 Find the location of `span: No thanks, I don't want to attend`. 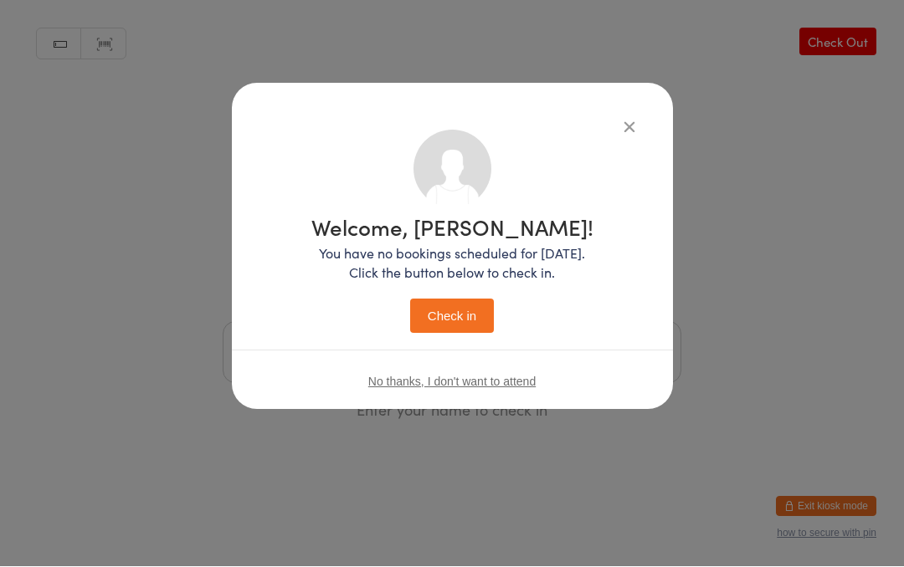

span: No thanks, I don't want to attend is located at coordinates (452, 382).